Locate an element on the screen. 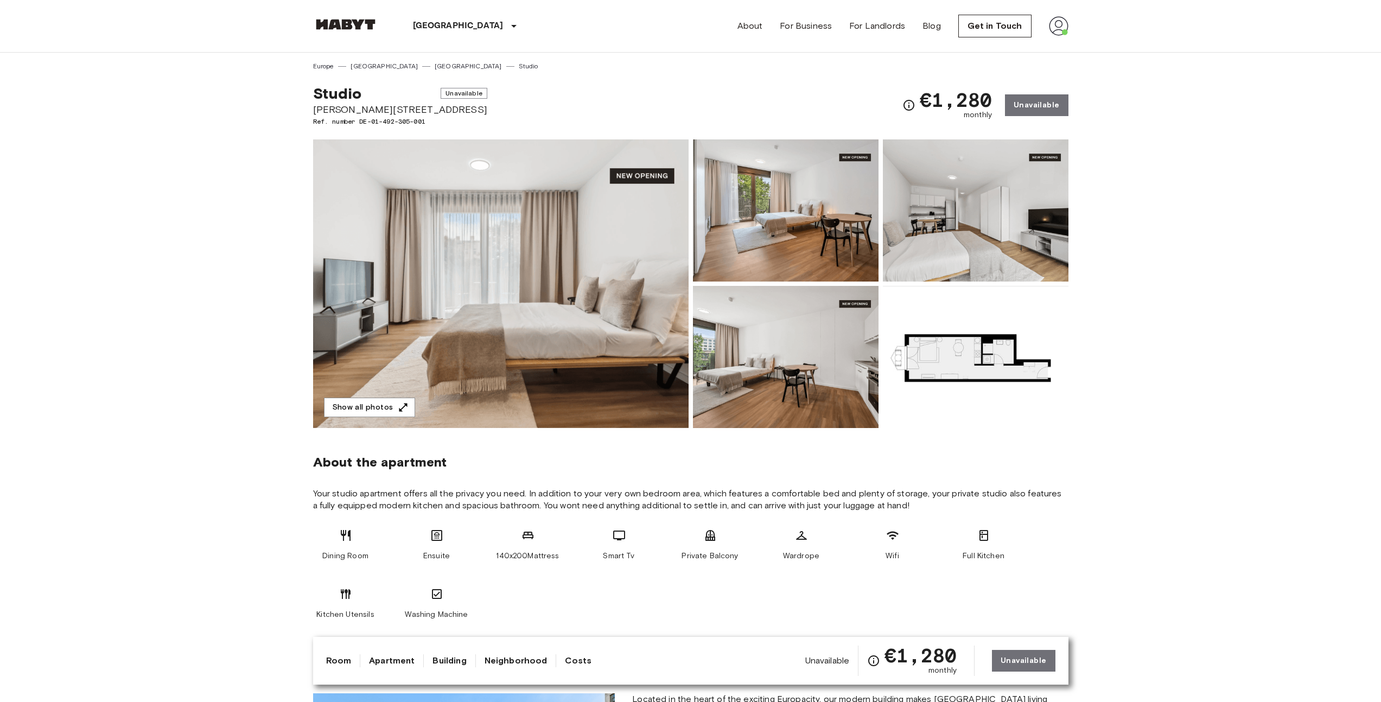 The image size is (1381, 702). span: Kitchen Utensils is located at coordinates (345, 615).